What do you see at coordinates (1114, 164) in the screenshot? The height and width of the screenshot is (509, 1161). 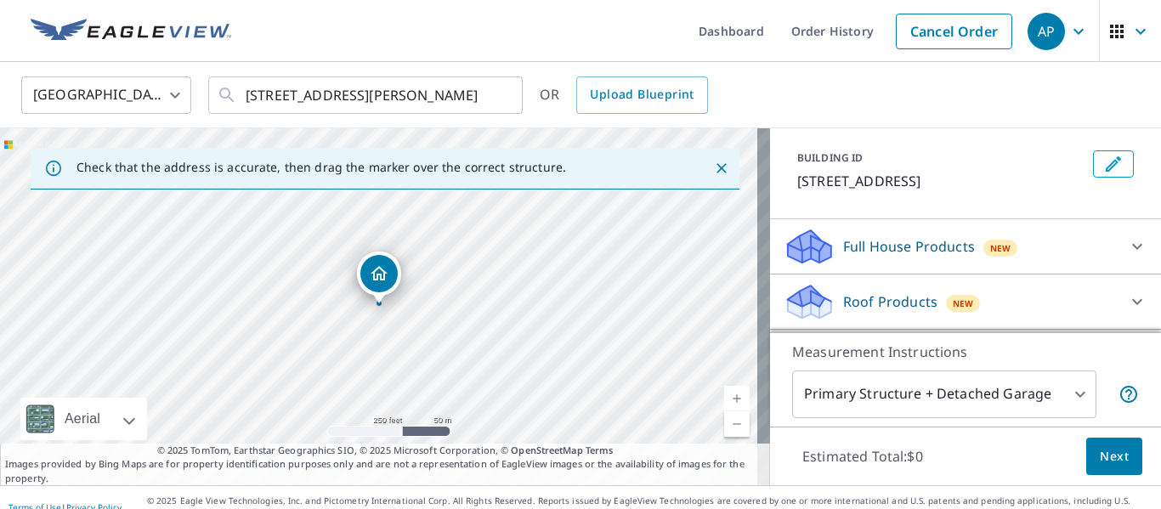 I see `button: Edit building 1` at bounding box center [1114, 164].